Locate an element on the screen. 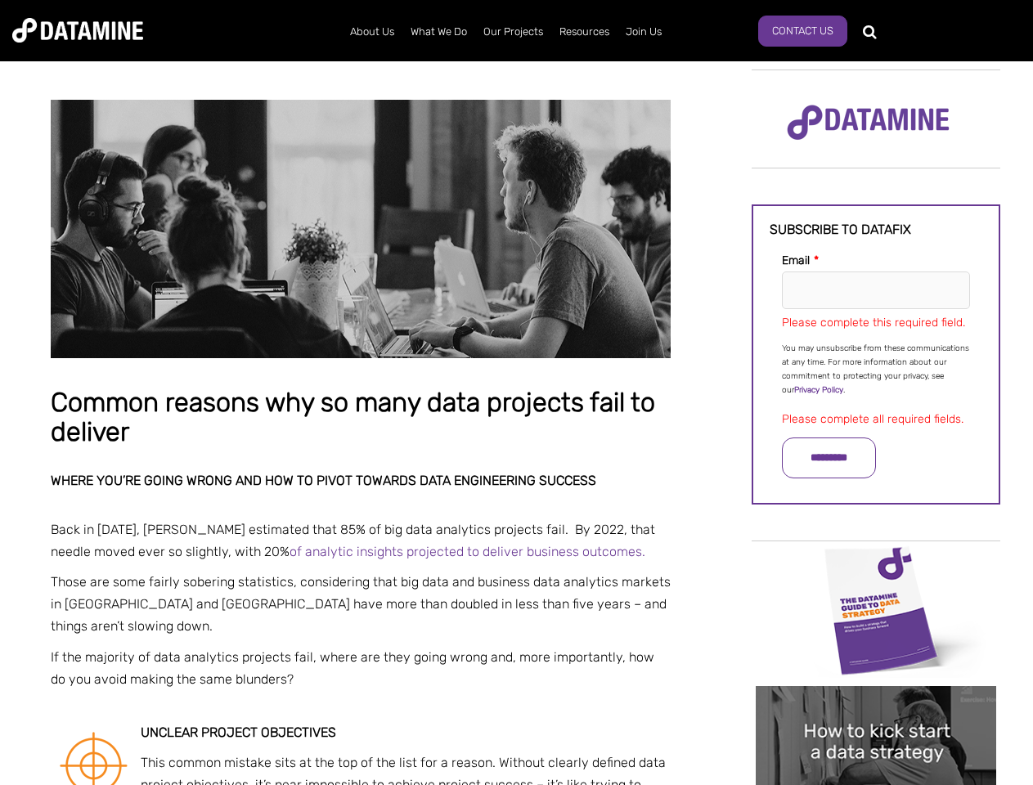 The image size is (1033, 785). p: Those are some fairly sobering statistics, considering that big data and business data analytics ... is located at coordinates (361, 604).